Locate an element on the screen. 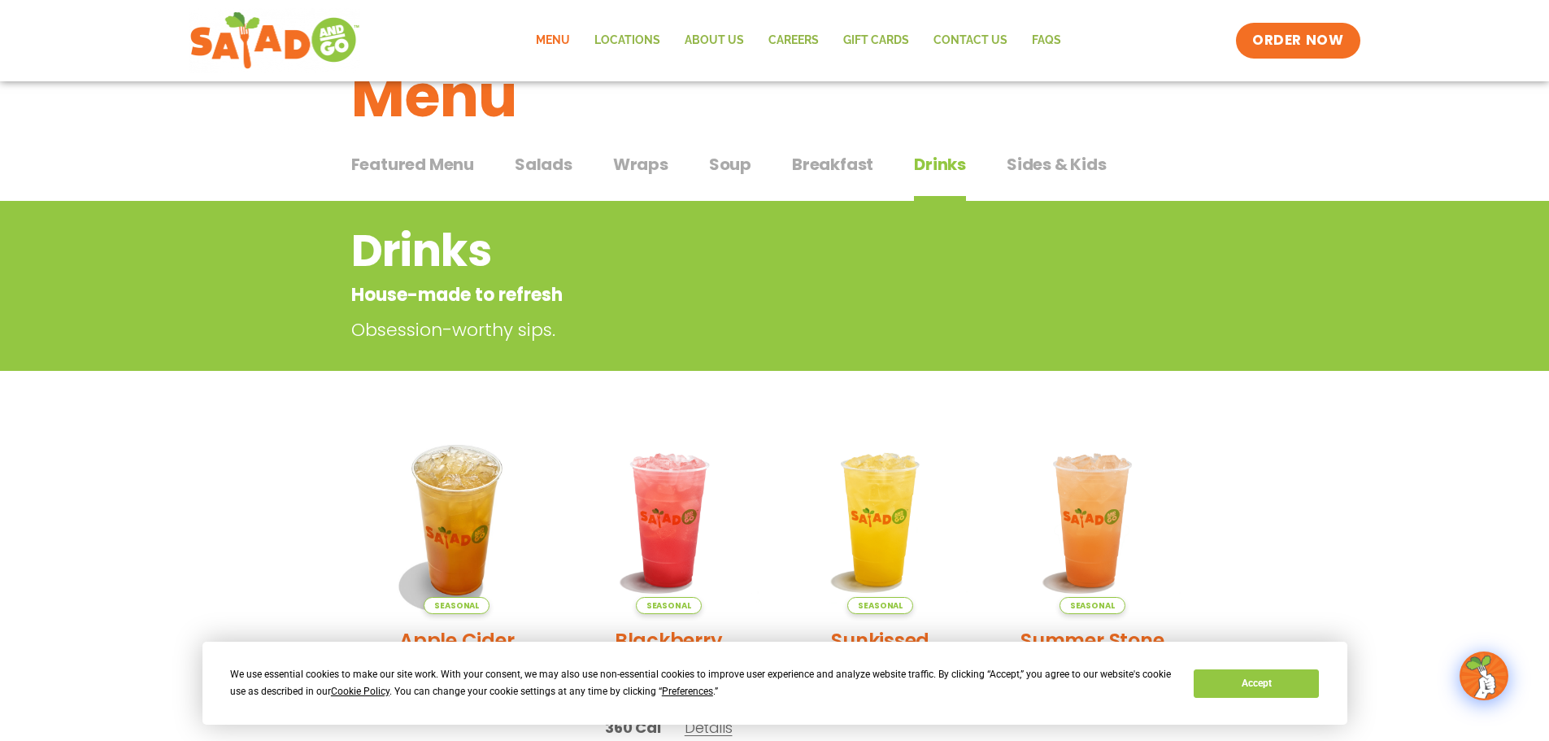 This screenshot has height=741, width=1549. a: About Us is located at coordinates (714, 41).